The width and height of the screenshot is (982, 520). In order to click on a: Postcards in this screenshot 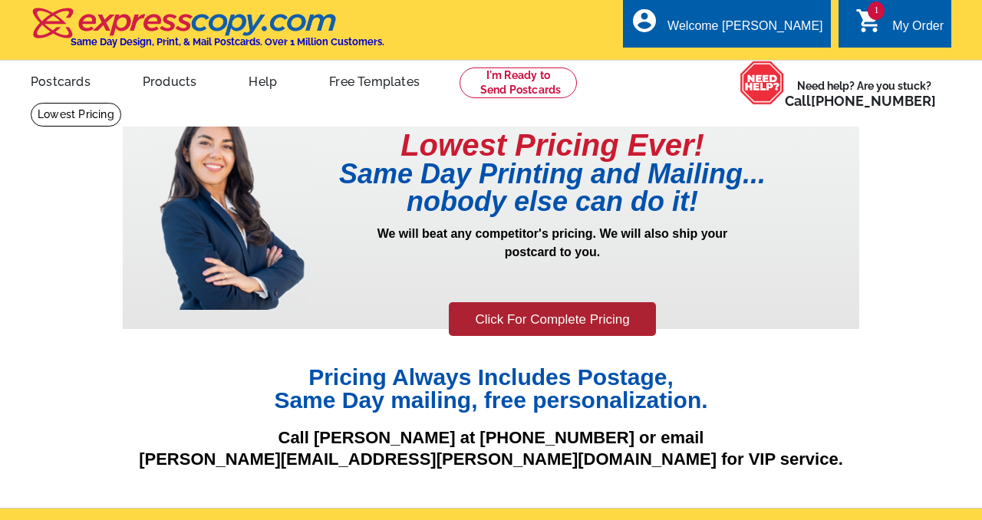, I will do `click(61, 80)`.